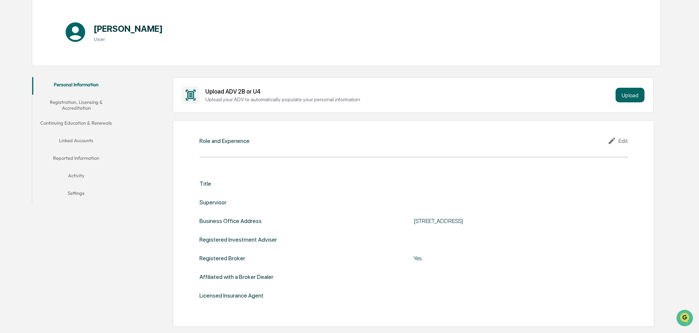 The height and width of the screenshot is (333, 699). Describe the element at coordinates (59, 66) in the screenshot. I see `div: We're available if you need us!` at that location.